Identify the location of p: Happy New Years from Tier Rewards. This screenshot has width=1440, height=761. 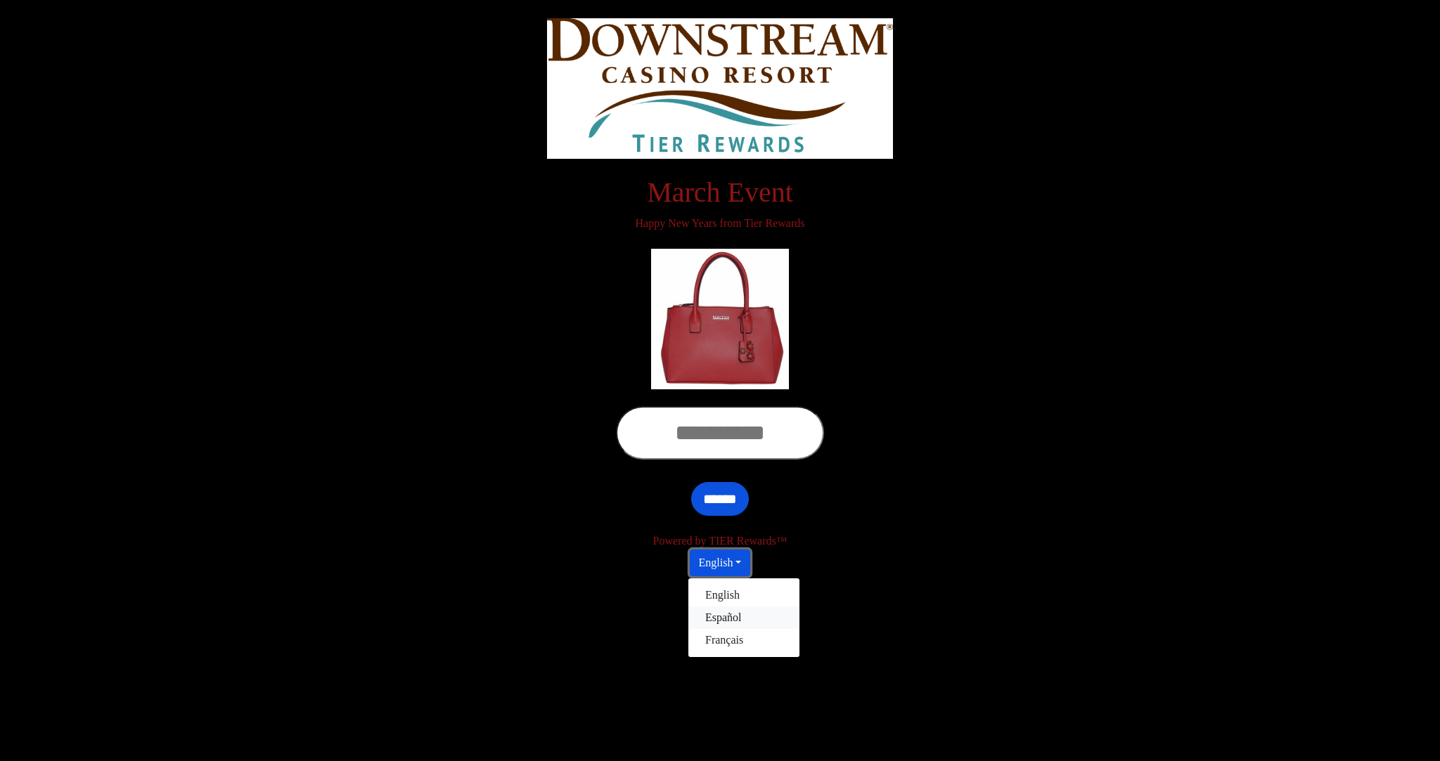
(720, 224).